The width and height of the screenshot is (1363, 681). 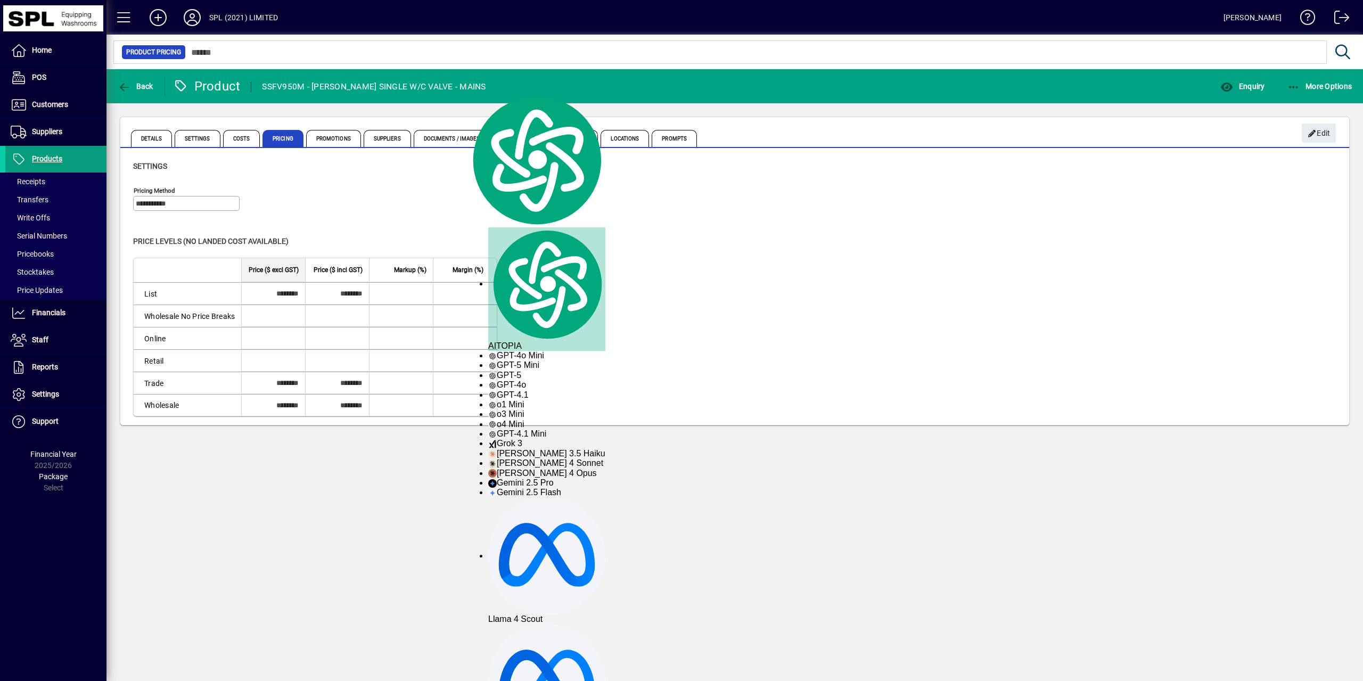 What do you see at coordinates (56, 132) in the screenshot?
I see `a: Suppliers` at bounding box center [56, 132].